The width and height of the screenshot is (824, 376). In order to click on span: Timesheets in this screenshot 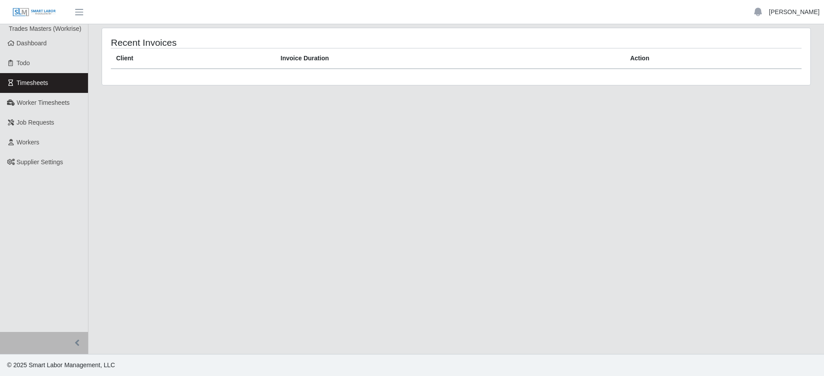, I will do `click(33, 83)`.